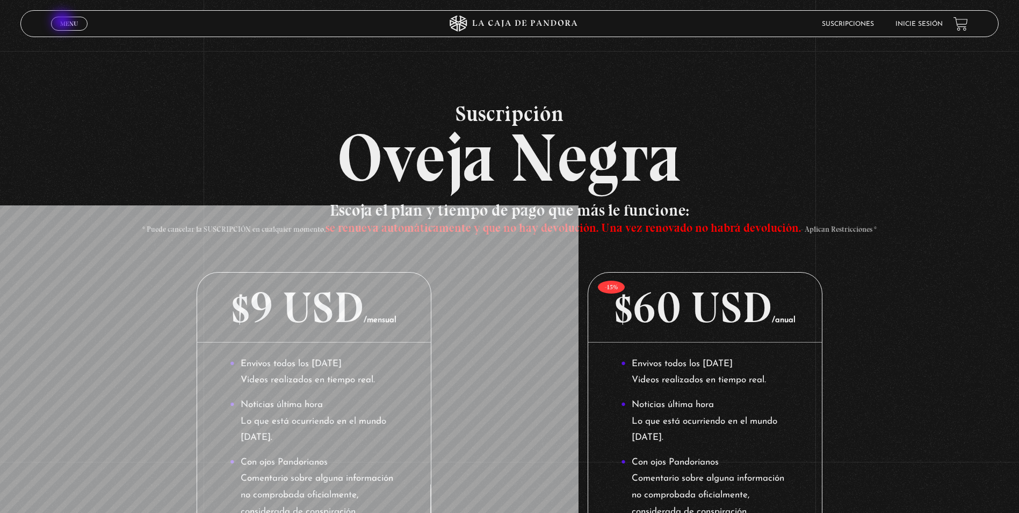 This screenshot has height=513, width=1019. Describe the element at coordinates (69, 33) in the screenshot. I see `span: Cerrar` at that location.